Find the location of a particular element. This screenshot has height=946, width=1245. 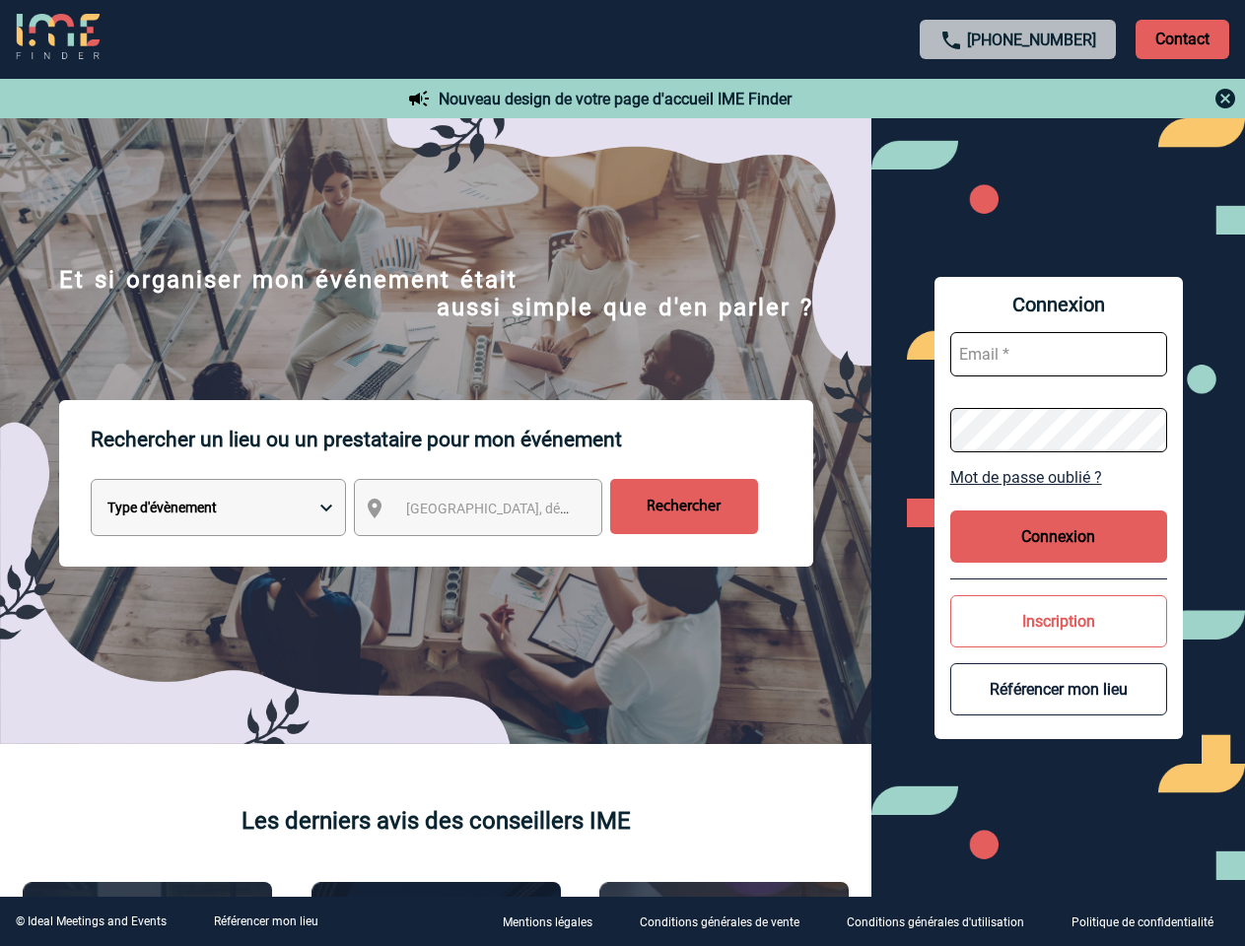

button: Connexion is located at coordinates (1059, 536).